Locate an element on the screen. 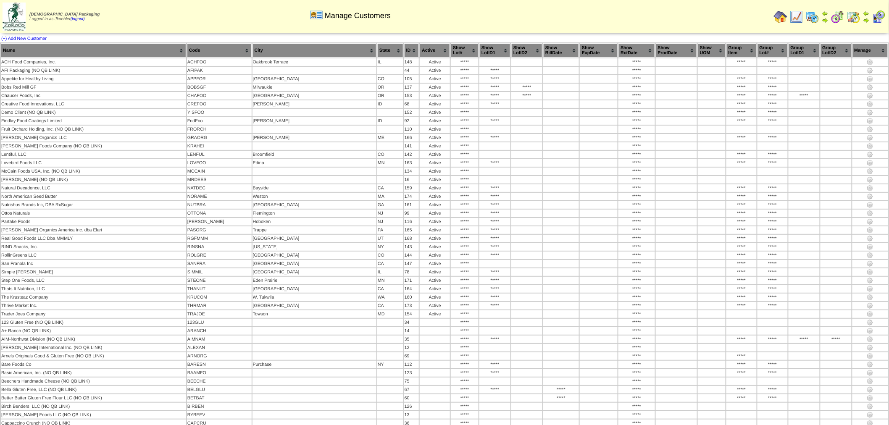 The image size is (889, 425). td: Fruit Orchard Holding, Inc. (NO QB LINK) is located at coordinates (93, 129).